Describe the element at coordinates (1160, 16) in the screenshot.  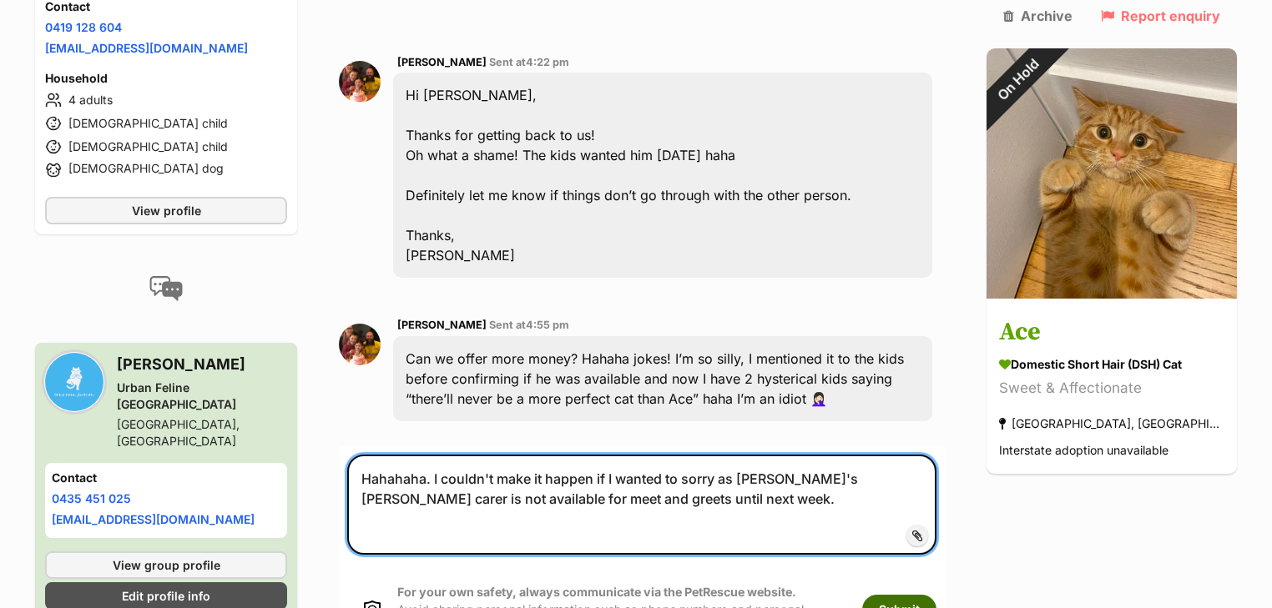
I see `a: Report enquiry` at that location.